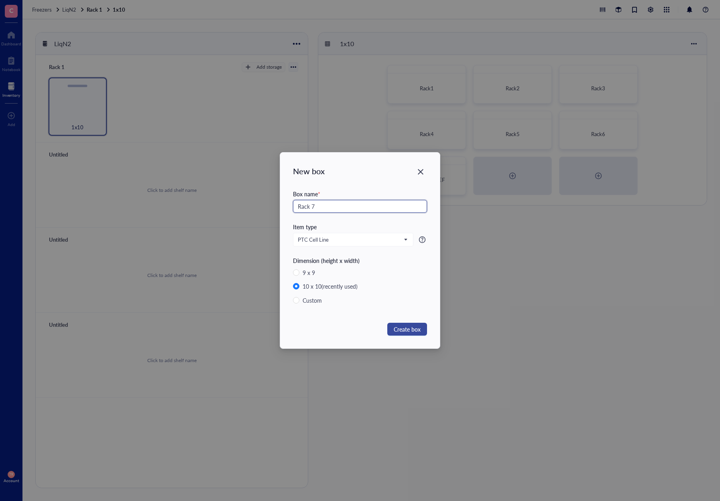 This screenshot has height=501, width=720. What do you see at coordinates (330, 286) in the screenshot?
I see `div: 10 x 10 (recently used)` at bounding box center [330, 286].